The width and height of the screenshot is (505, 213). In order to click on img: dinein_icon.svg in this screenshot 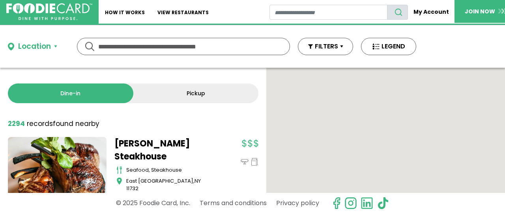, I will do `click(244, 162)`.